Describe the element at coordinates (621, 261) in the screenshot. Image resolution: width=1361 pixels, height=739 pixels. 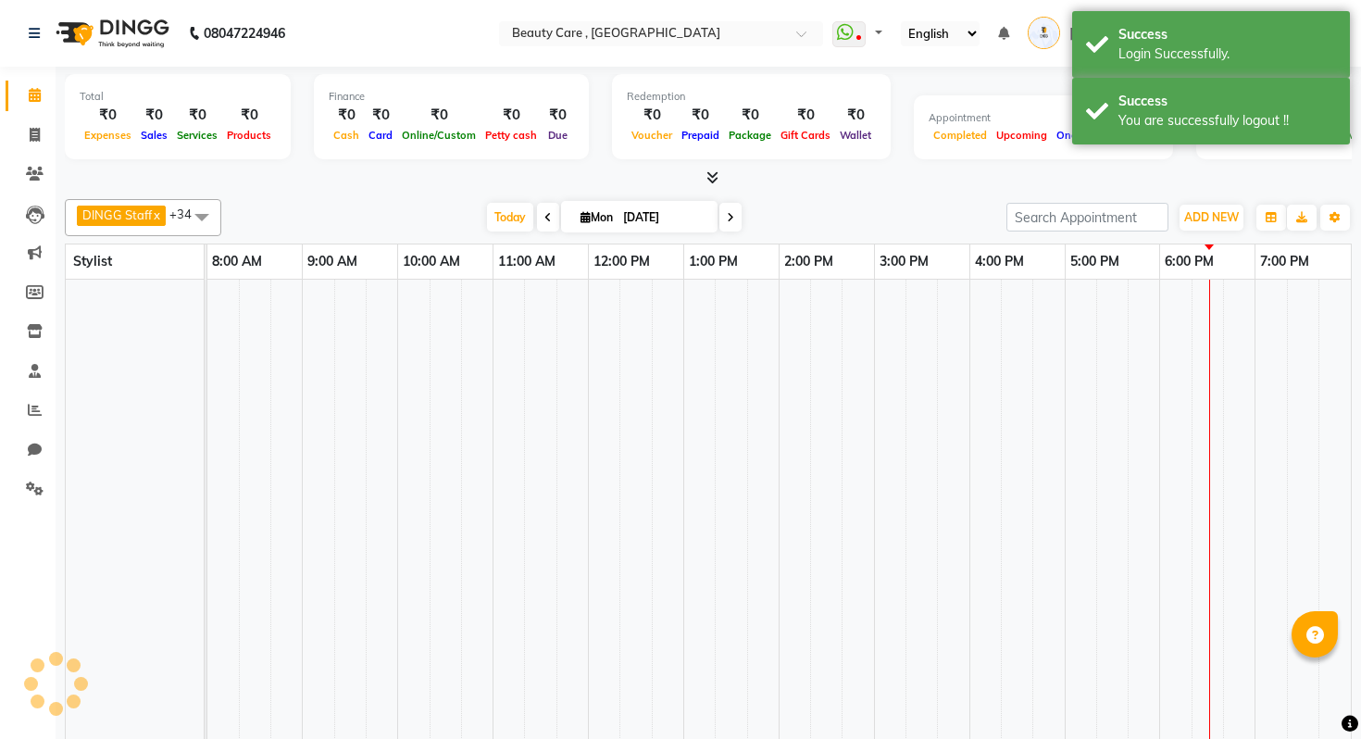
I see `a: 12:00 PM` at that location.